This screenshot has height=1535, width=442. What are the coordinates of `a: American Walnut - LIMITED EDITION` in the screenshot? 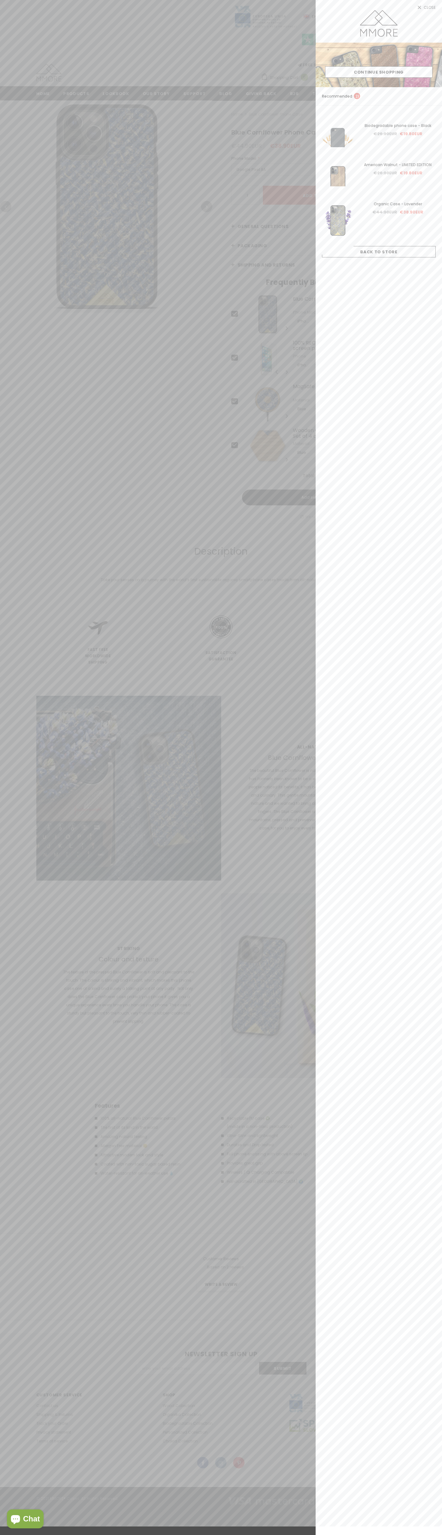 It's located at (398, 165).